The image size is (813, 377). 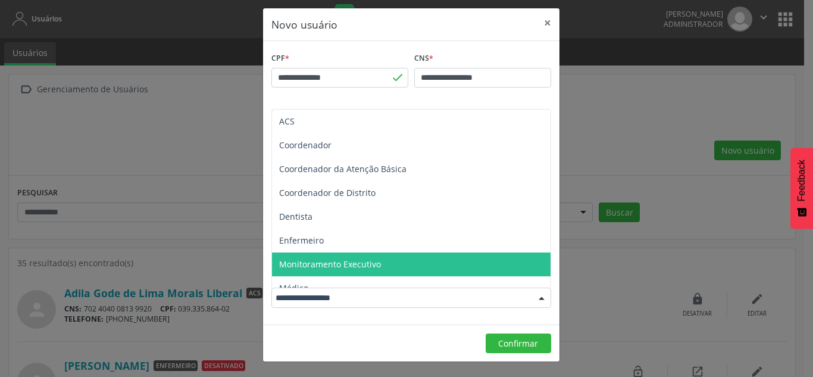 What do you see at coordinates (296, 216) in the screenshot?
I see `span: Dentista` at bounding box center [296, 216].